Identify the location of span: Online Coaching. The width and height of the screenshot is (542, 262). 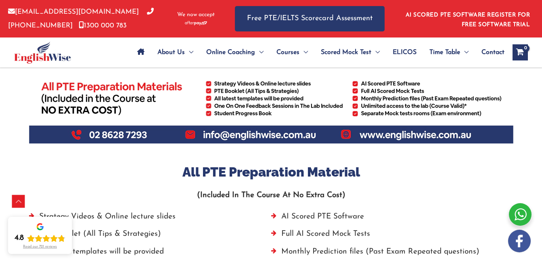
(230, 52).